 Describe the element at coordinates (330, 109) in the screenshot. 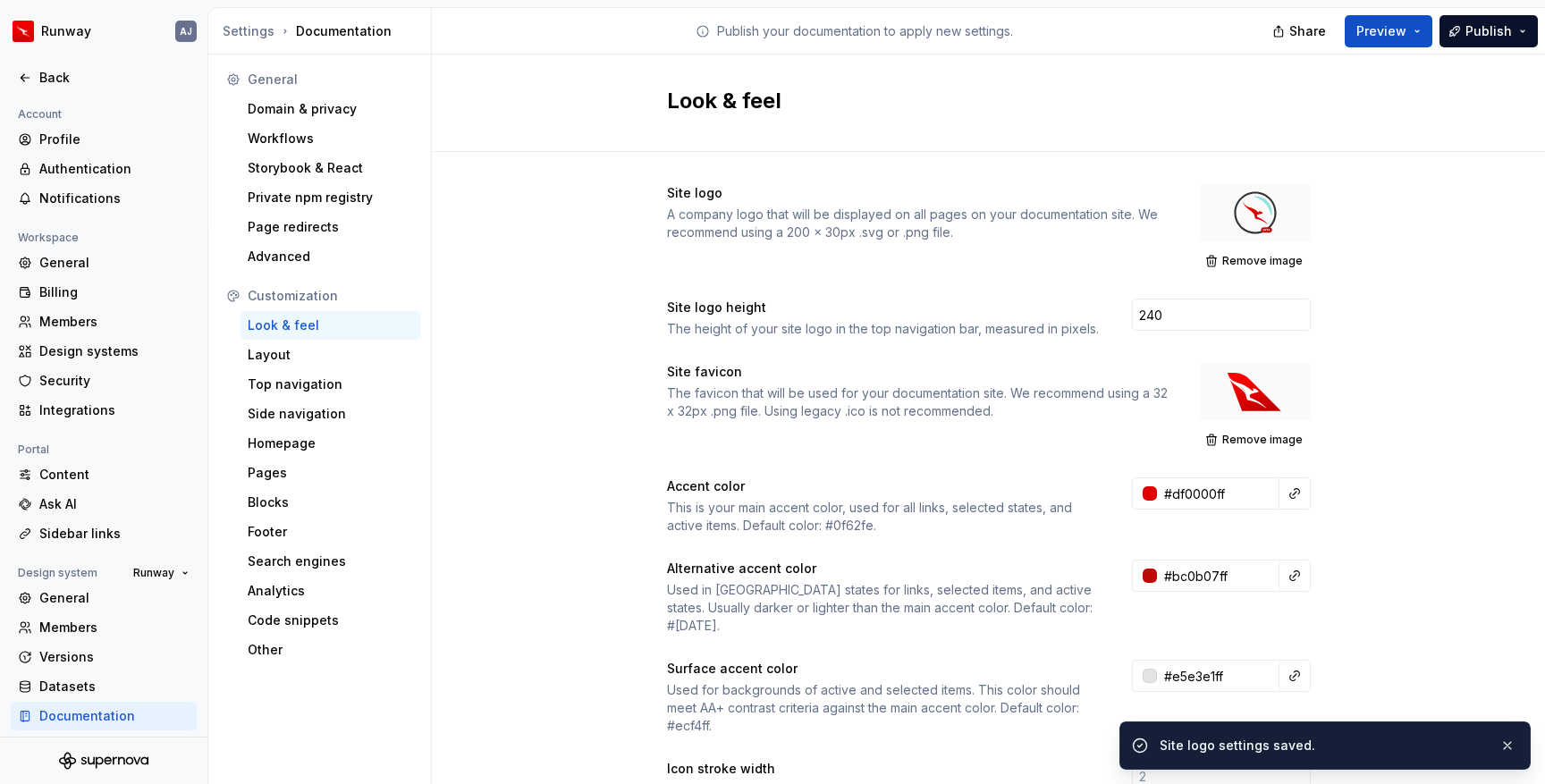

I see `a: Domain & privacy` at that location.